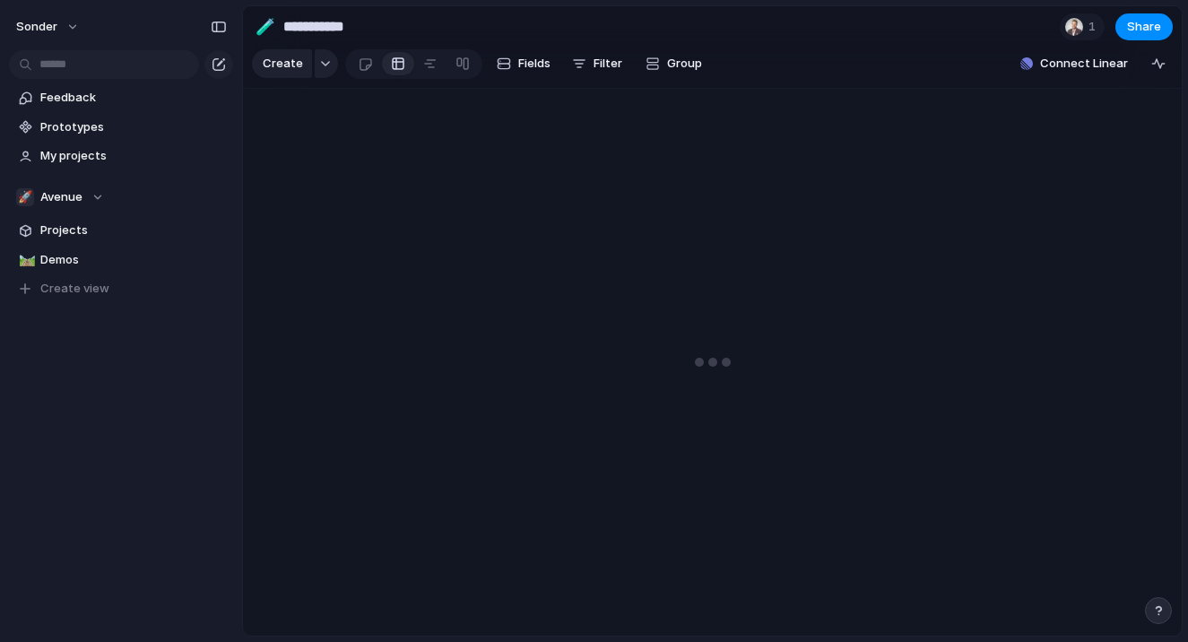 The width and height of the screenshot is (1188, 642). Describe the element at coordinates (134, 98) in the screenshot. I see `span: Feedback` at that location.